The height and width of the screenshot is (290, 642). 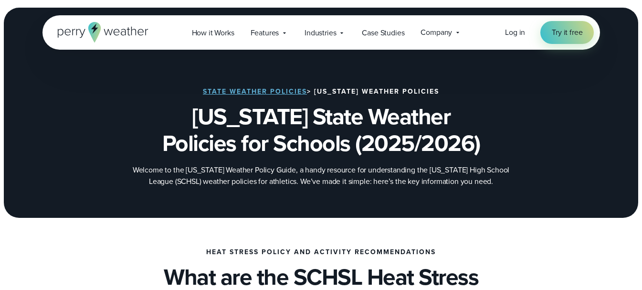 What do you see at coordinates (515, 32) in the screenshot?
I see `span: Log in` at bounding box center [515, 32].